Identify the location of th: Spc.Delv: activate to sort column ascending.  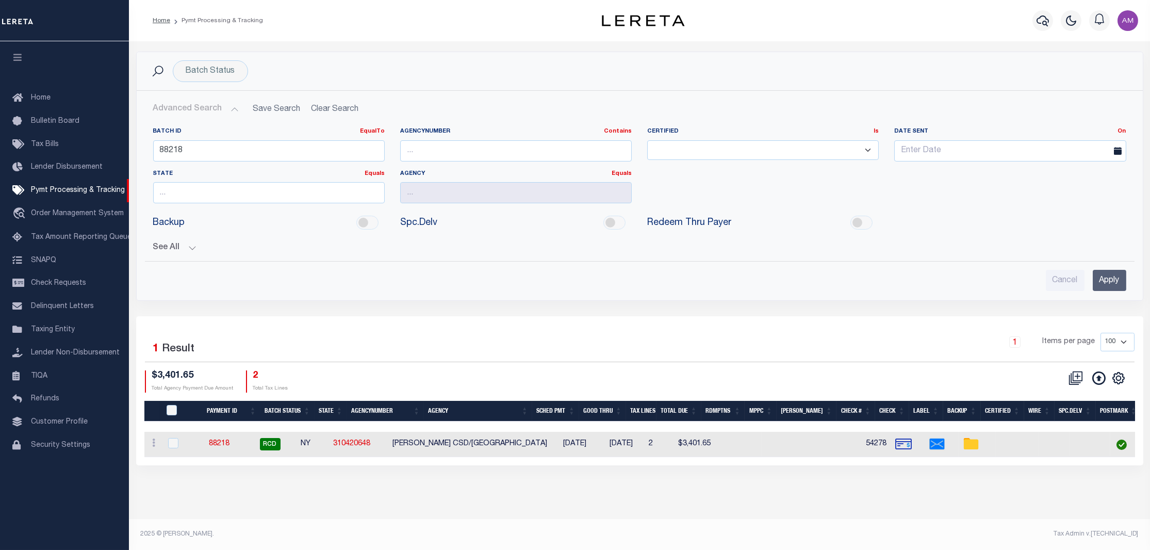
(1075, 411).